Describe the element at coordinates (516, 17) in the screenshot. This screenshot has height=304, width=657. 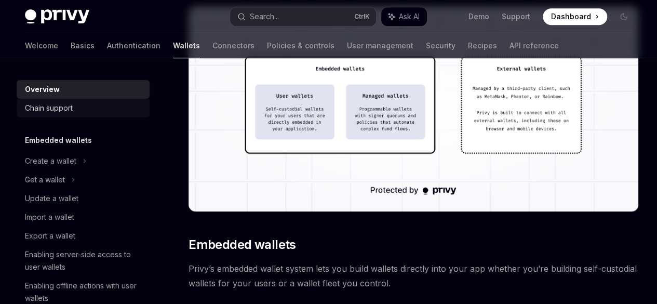
I see `a: Support` at that location.